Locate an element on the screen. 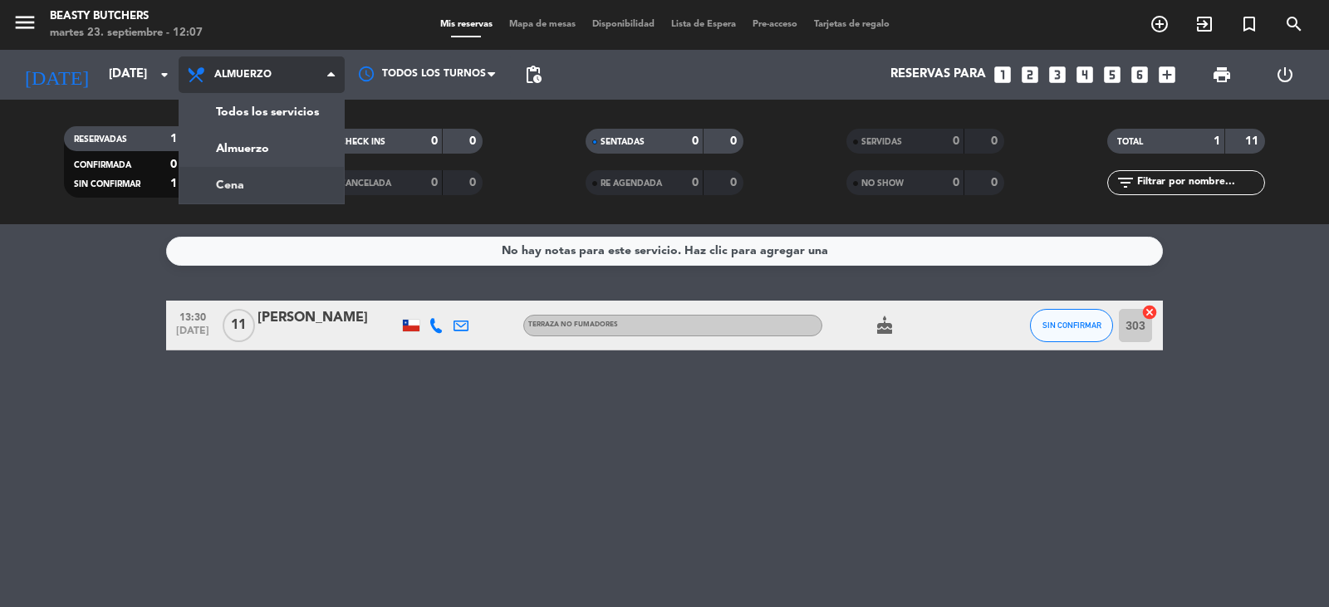 Image resolution: width=1329 pixels, height=607 pixels. i: looks_6 is located at coordinates (1140, 75).